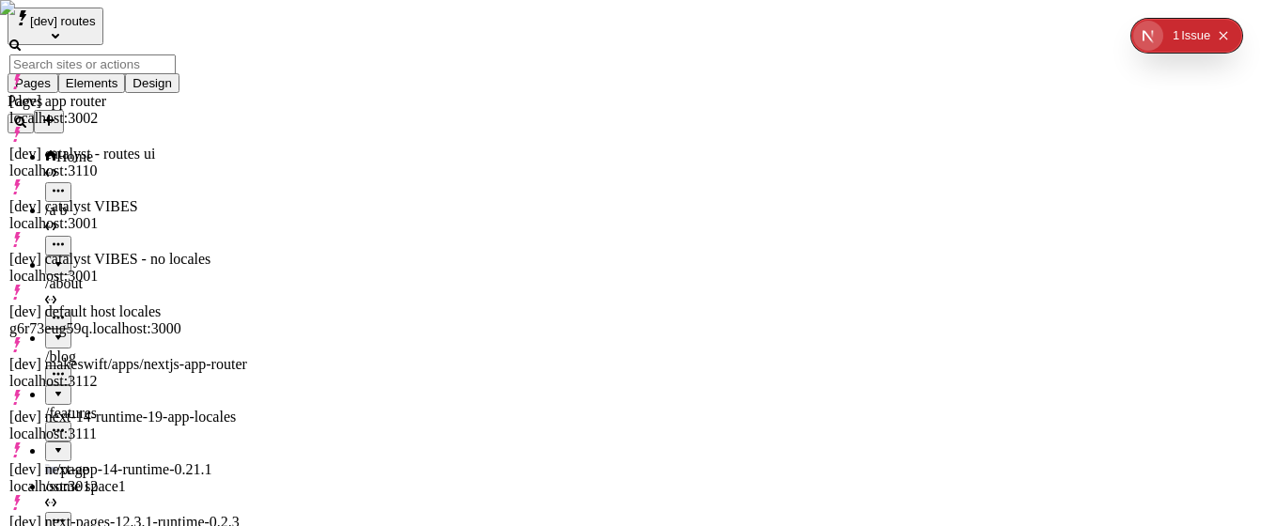  I want to click on div: localhost:3111, so click(130, 434).